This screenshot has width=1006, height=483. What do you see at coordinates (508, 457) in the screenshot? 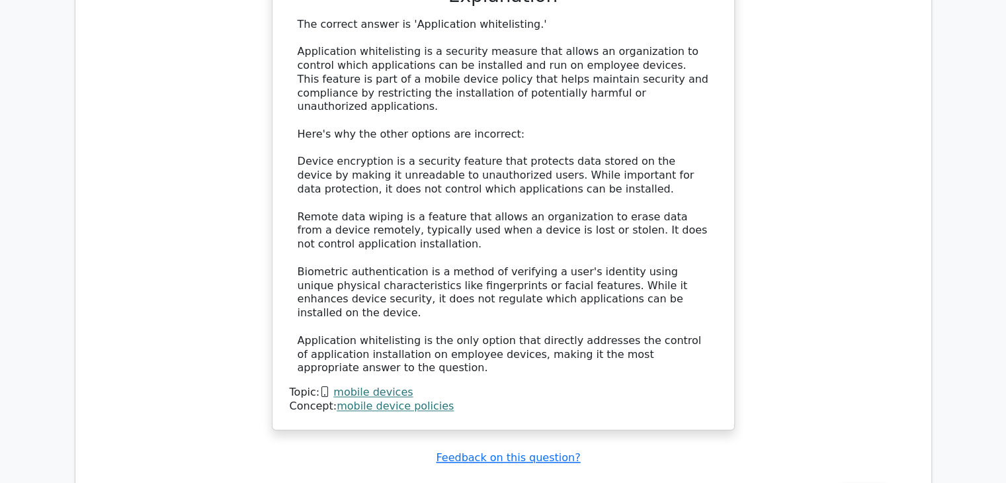
I see `u: Feedback on this question?` at bounding box center [508, 457].